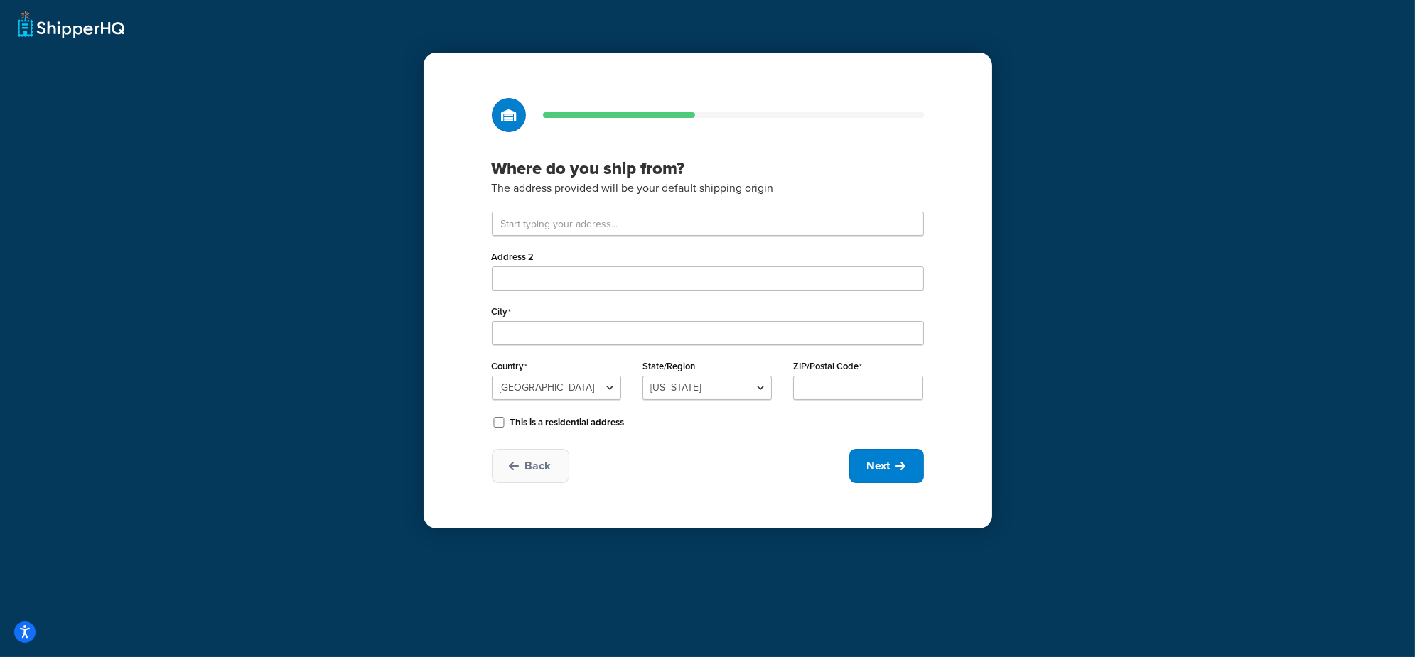  Describe the element at coordinates (502, 312) in the screenshot. I see `label: City` at that location.